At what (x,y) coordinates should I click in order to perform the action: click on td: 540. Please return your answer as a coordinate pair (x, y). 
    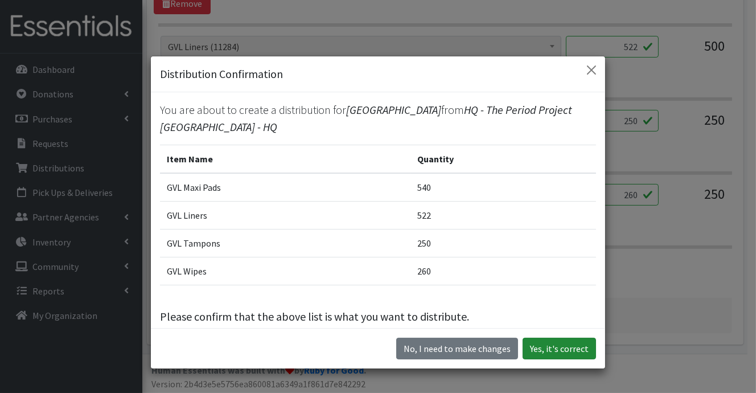
    Looking at the image, I should click on (504, 187).